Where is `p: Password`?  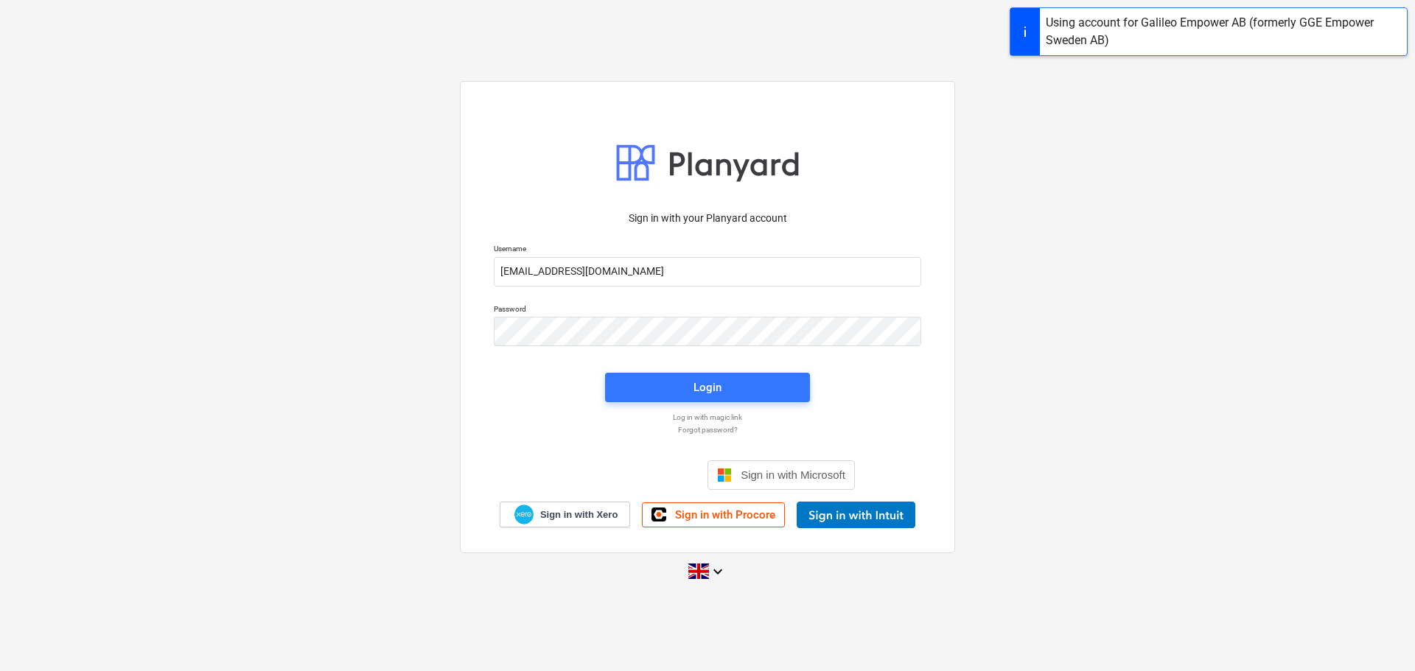
p: Password is located at coordinates (708, 310).